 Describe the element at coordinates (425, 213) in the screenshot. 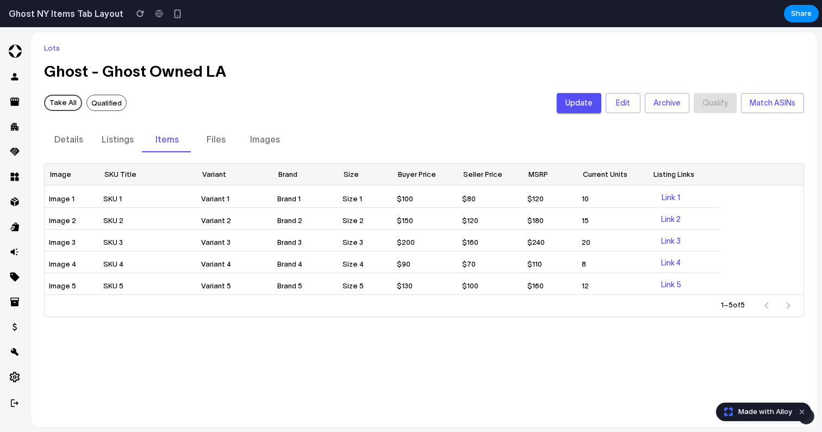

I see `div: $200` at that location.